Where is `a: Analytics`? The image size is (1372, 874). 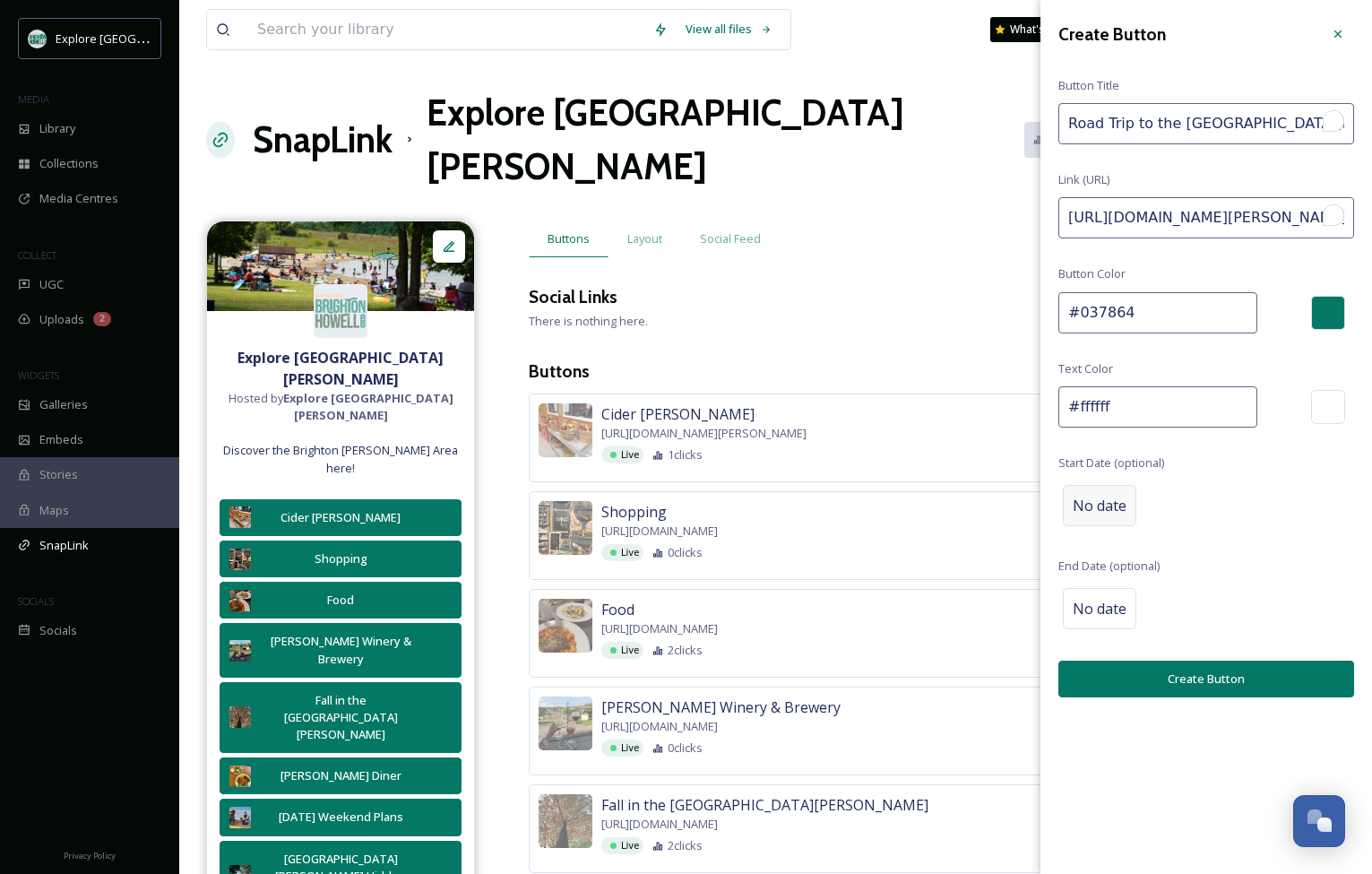 a: Analytics is located at coordinates (1072, 139).